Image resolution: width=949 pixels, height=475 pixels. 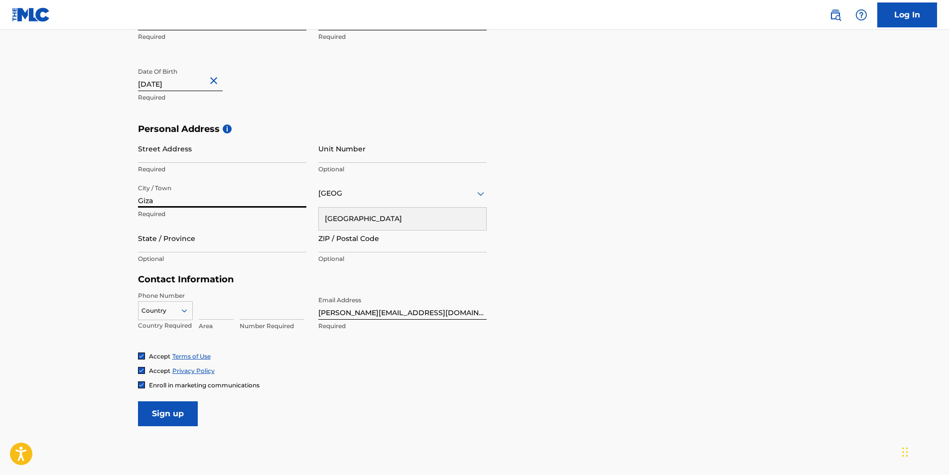 What do you see at coordinates (191, 356) in the screenshot?
I see `a: Terms of Use` at bounding box center [191, 356].